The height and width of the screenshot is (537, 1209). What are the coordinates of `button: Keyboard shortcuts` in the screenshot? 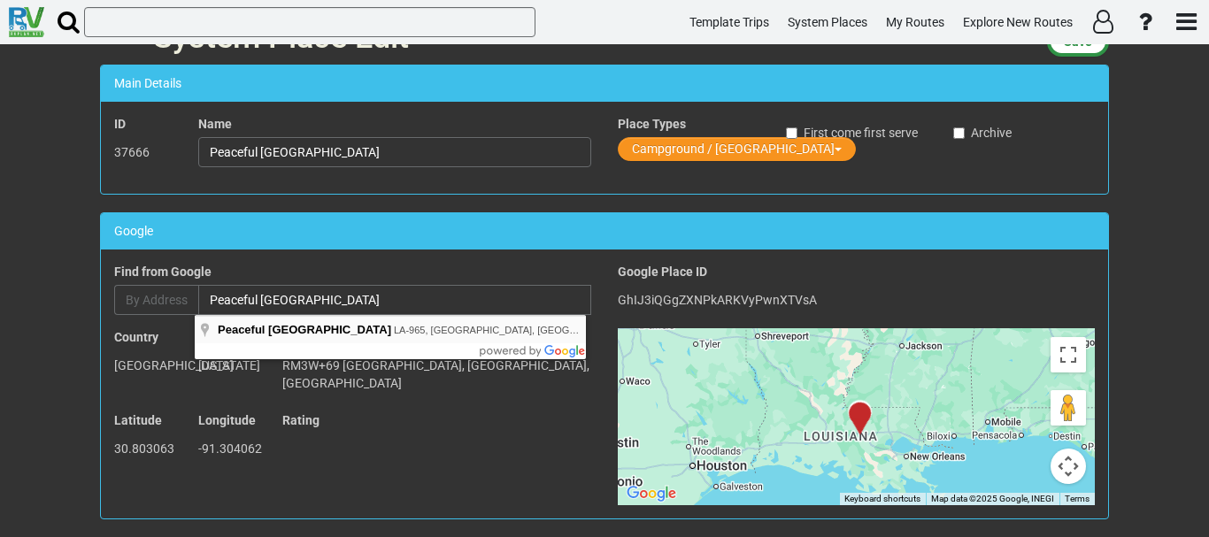 It's located at (883, 499).